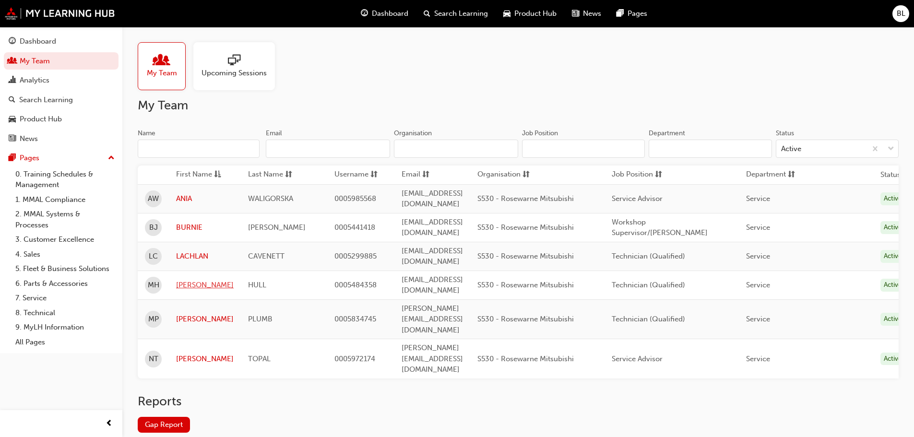  I want to click on button: Job Positionsorting-icon, so click(638, 175).